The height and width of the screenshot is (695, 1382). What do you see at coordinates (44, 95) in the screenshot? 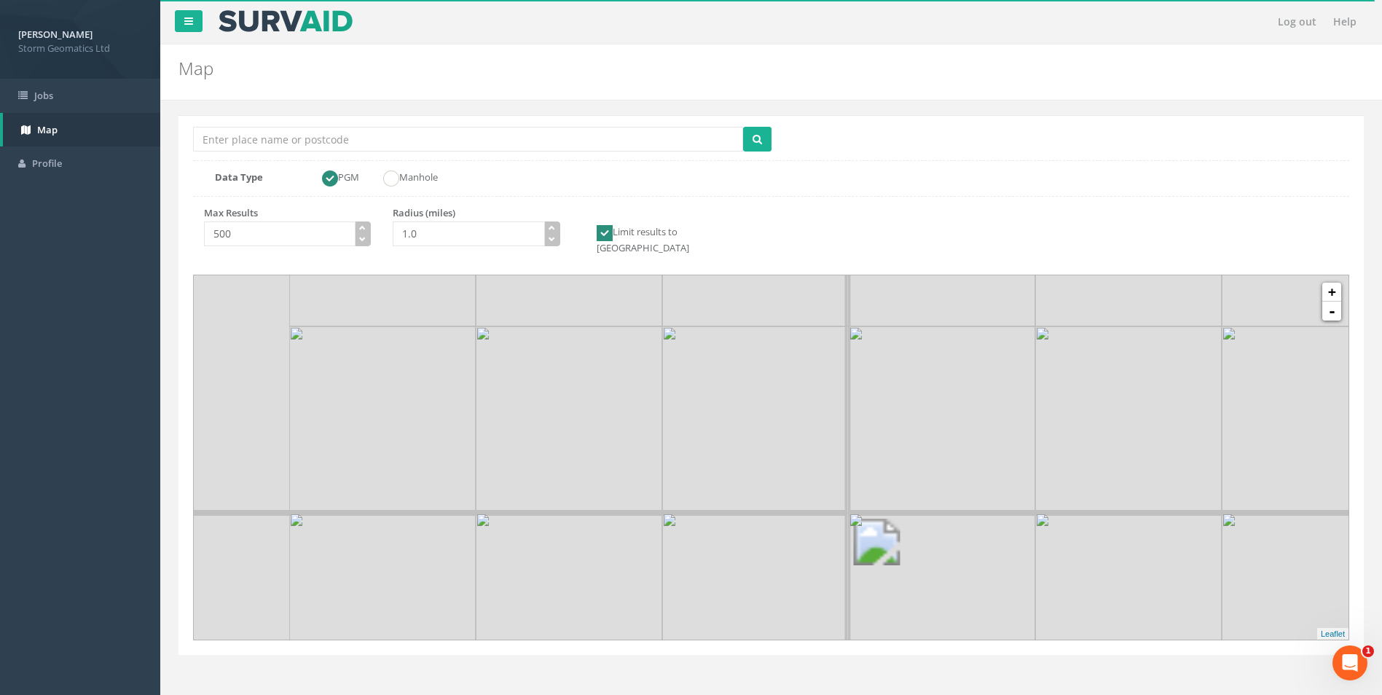
I see `span: Jobs` at bounding box center [44, 95].